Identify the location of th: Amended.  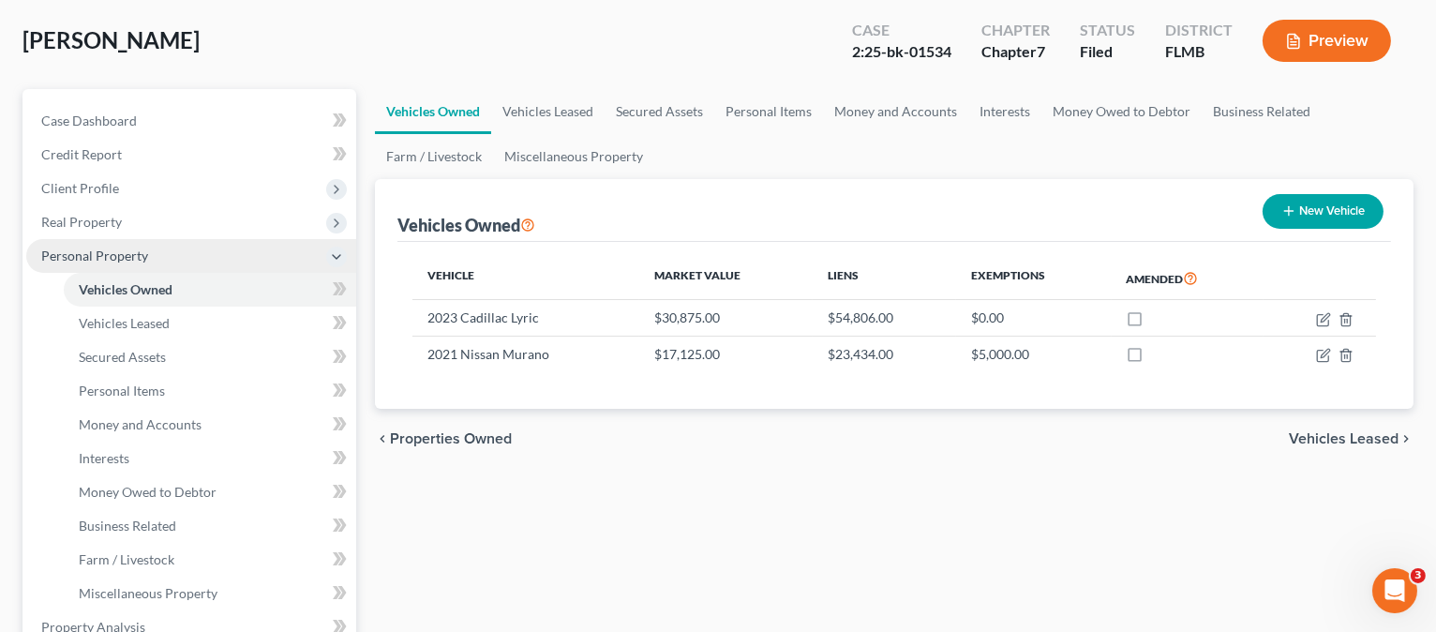
(1188, 278).